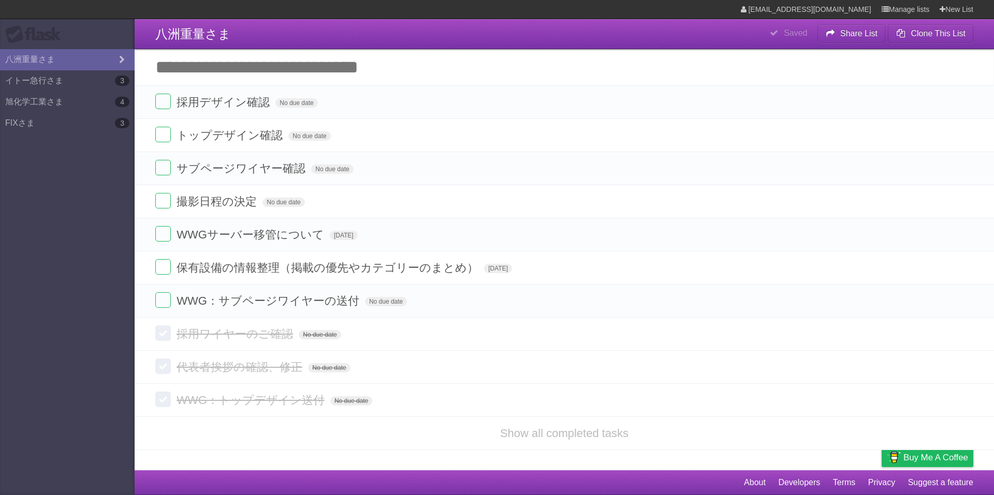  I want to click on span: 八洲重量さま, so click(193, 34).